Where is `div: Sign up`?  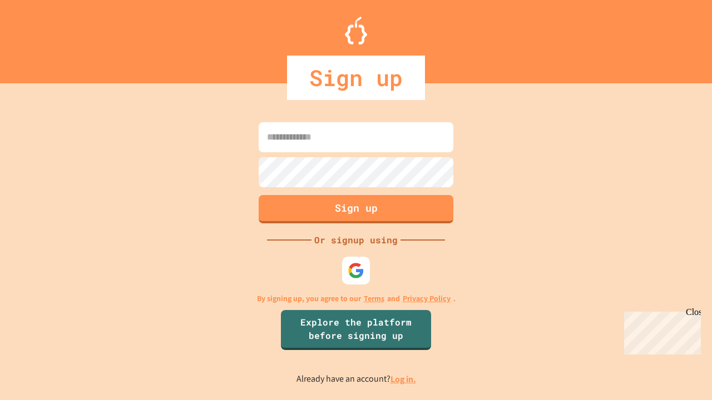
div: Sign up is located at coordinates (356, 78).